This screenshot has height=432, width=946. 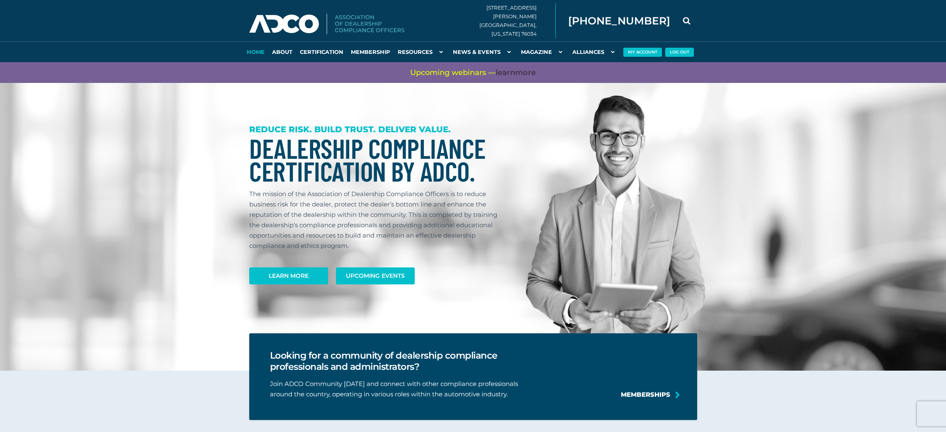 What do you see at coordinates (375, 276) in the screenshot?
I see `a: Upcoming Events` at bounding box center [375, 276].